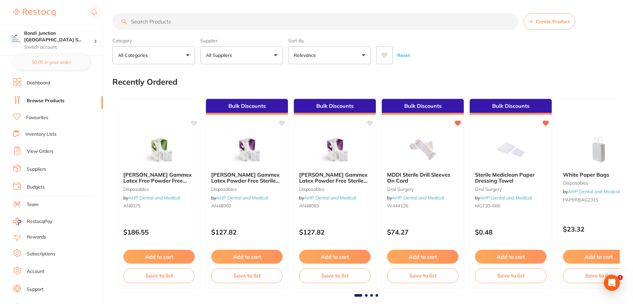 Image resolution: width=633 pixels, height=304 pixels. What do you see at coordinates (549, 21) in the screenshot?
I see `button: Create Product` at bounding box center [549, 21].